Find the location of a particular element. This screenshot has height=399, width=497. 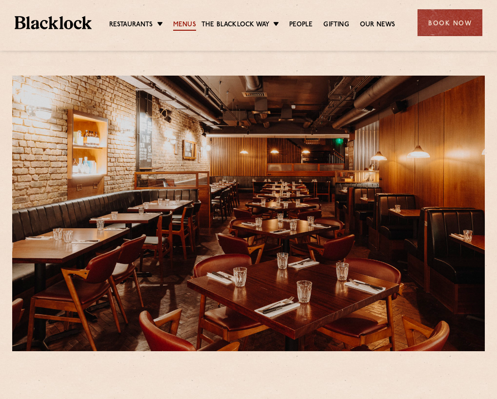

a: Menus is located at coordinates (184, 25).